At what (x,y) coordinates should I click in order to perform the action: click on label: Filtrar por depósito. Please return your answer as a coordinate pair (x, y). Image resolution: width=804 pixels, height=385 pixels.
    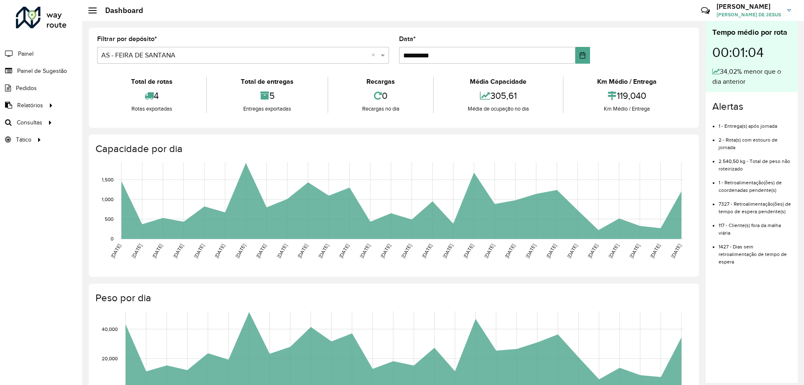
    Looking at the image, I should click on (127, 39).